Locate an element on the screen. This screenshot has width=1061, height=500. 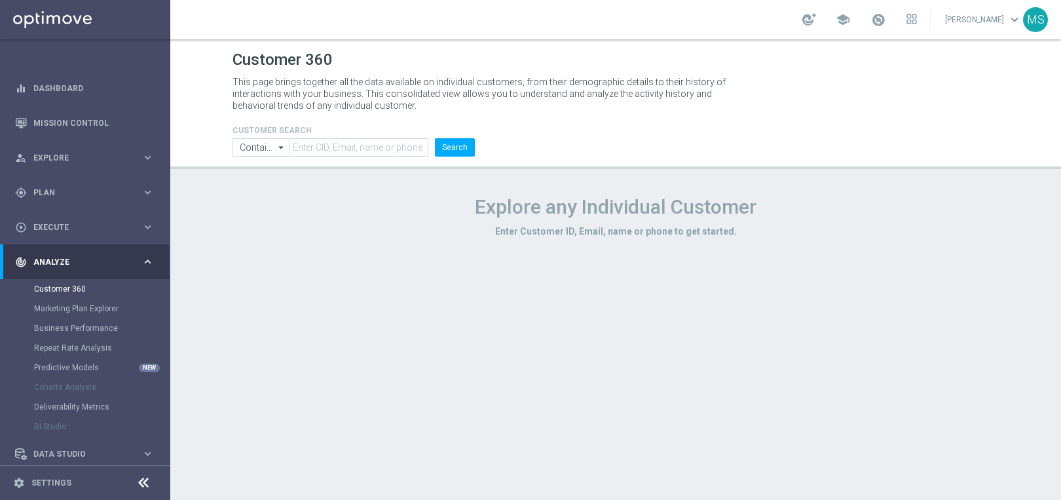
div: NEW is located at coordinates (149, 367).